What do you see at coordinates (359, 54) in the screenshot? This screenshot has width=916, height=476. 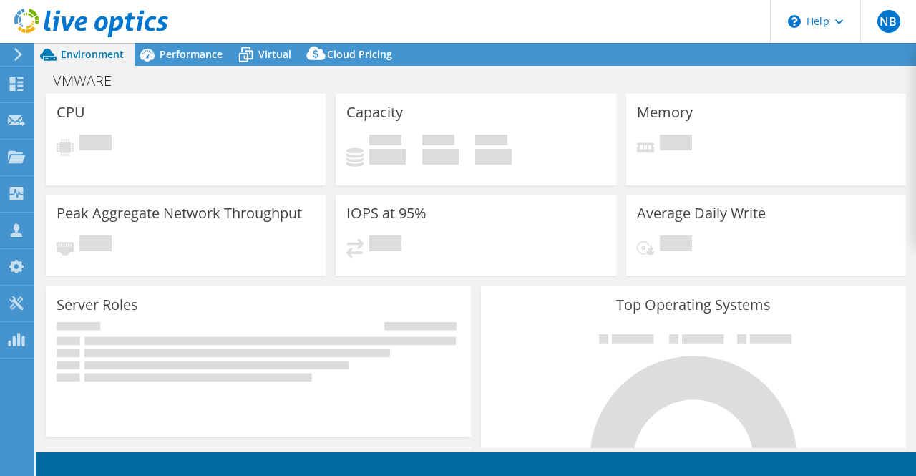 I see `span: Cloud Pricing` at bounding box center [359, 54].